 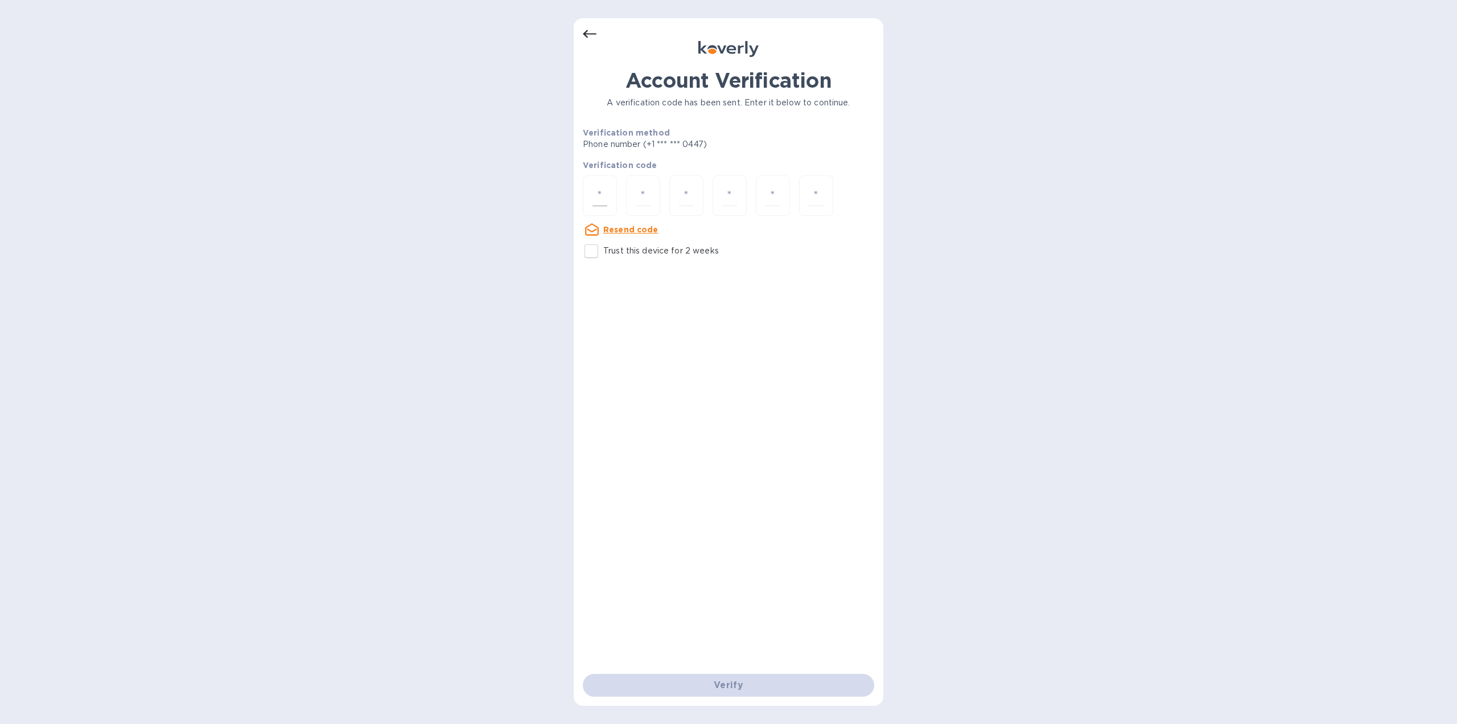 What do you see at coordinates (661, 250) in the screenshot?
I see `p: Trust this device for 2 weeks` at bounding box center [661, 250].